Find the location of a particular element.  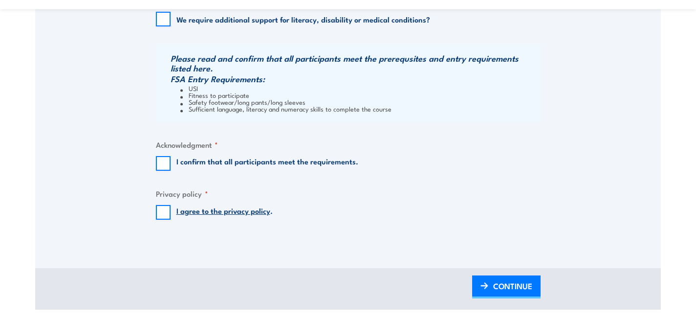

a: I agree to the privacy policy is located at coordinates (223, 210).